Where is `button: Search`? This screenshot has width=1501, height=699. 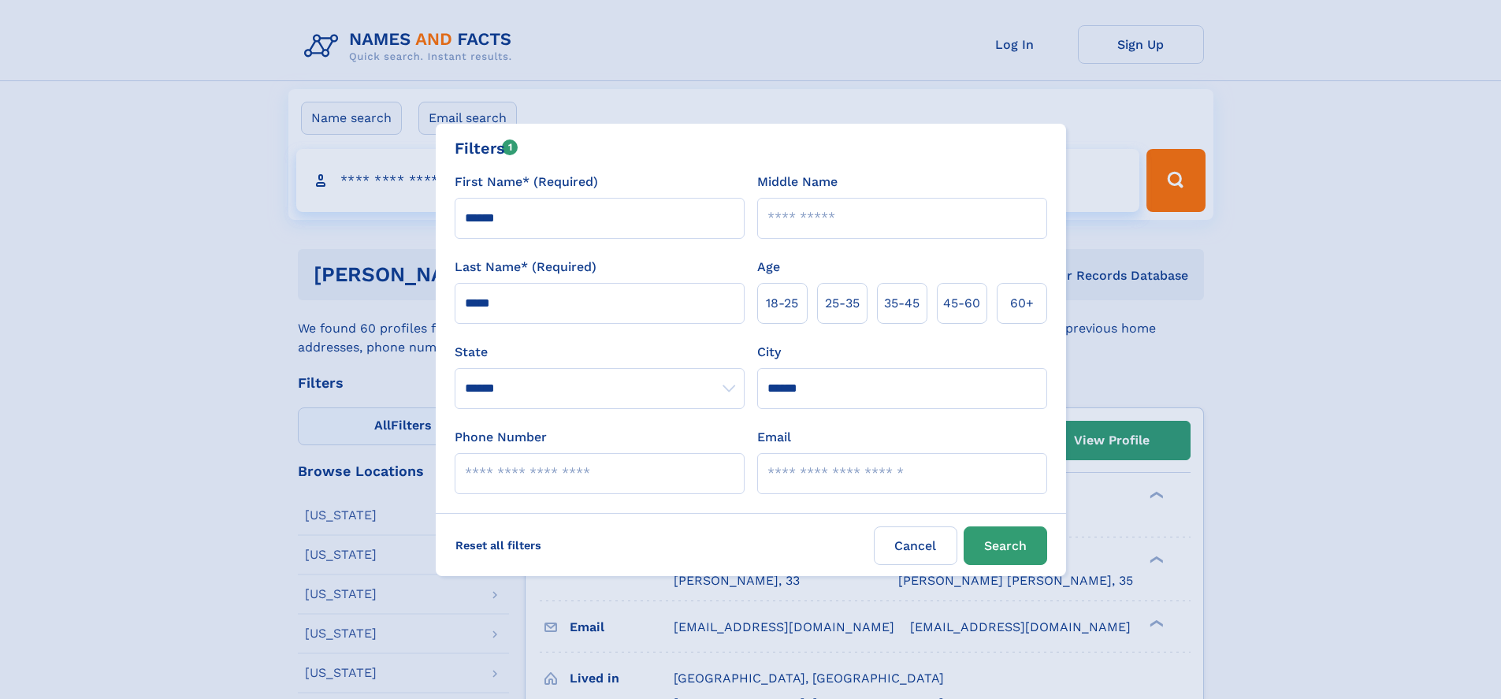 button: Search is located at coordinates (1005, 545).